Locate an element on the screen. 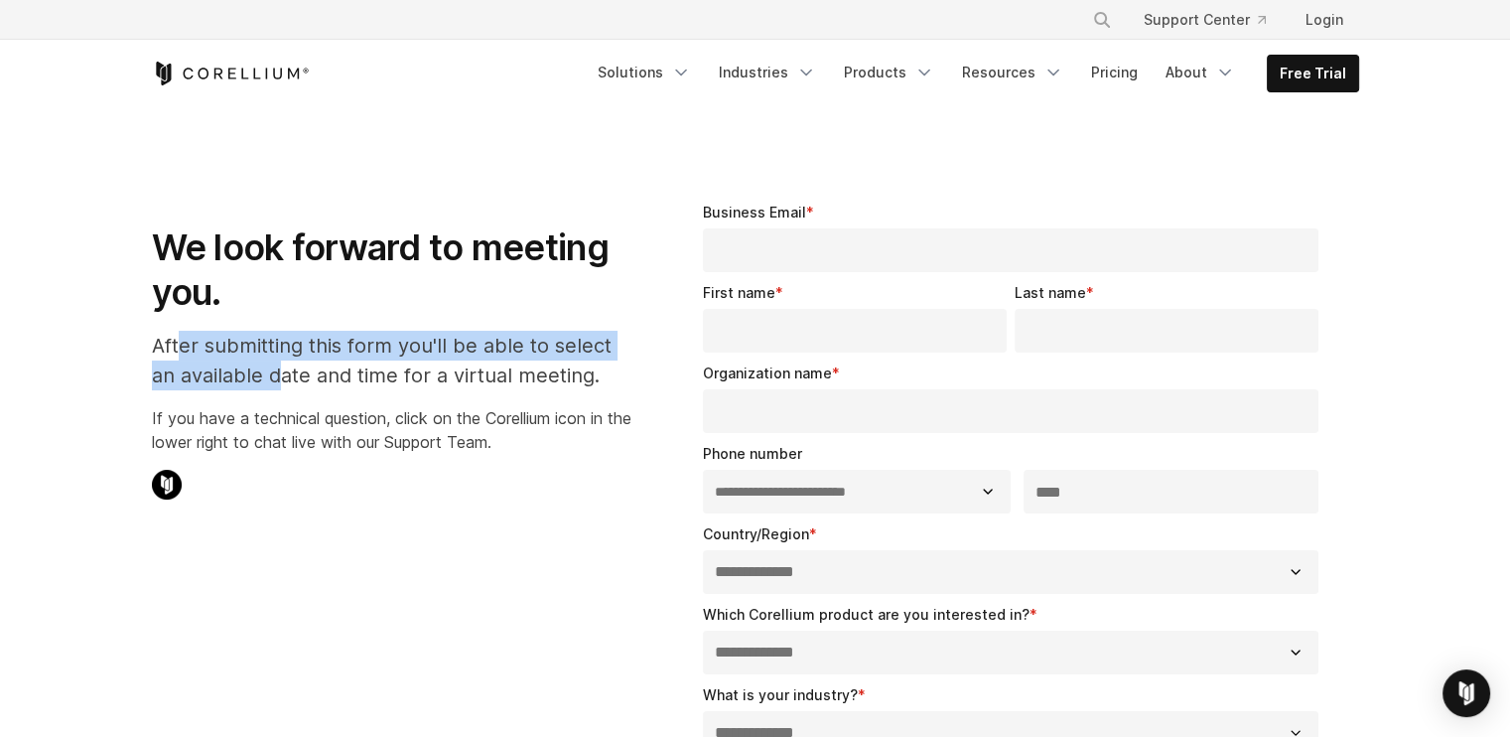 The image size is (1510, 737). p: If you have a technical question, click on the Corellium icon in the lower right to chat live wit... is located at coordinates (391, 430).